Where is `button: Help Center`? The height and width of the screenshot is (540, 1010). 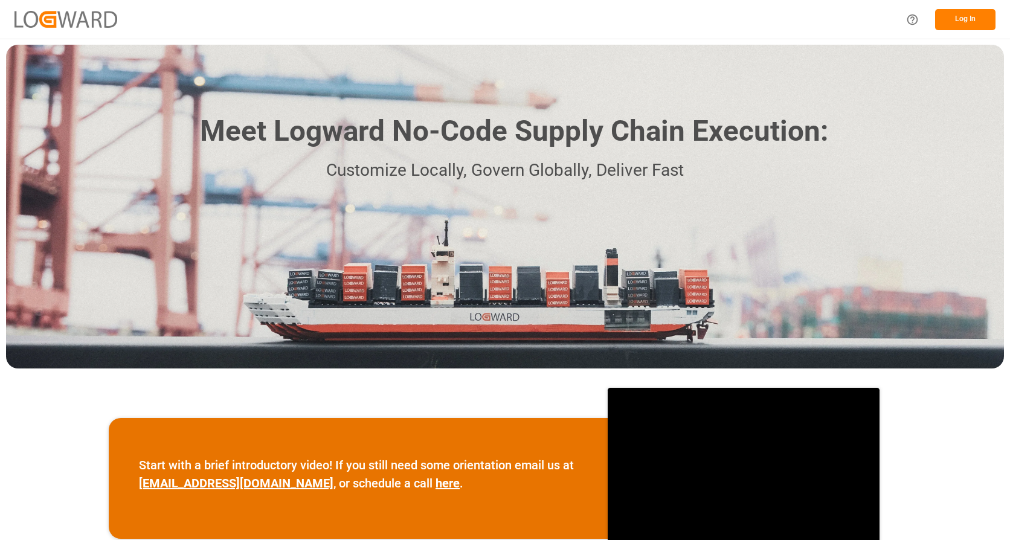 button: Help Center is located at coordinates (912, 19).